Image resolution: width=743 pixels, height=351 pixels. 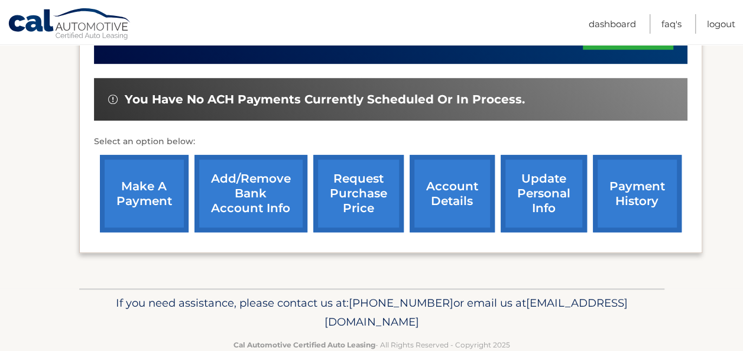 I want to click on a: FAQ's, so click(x=671, y=24).